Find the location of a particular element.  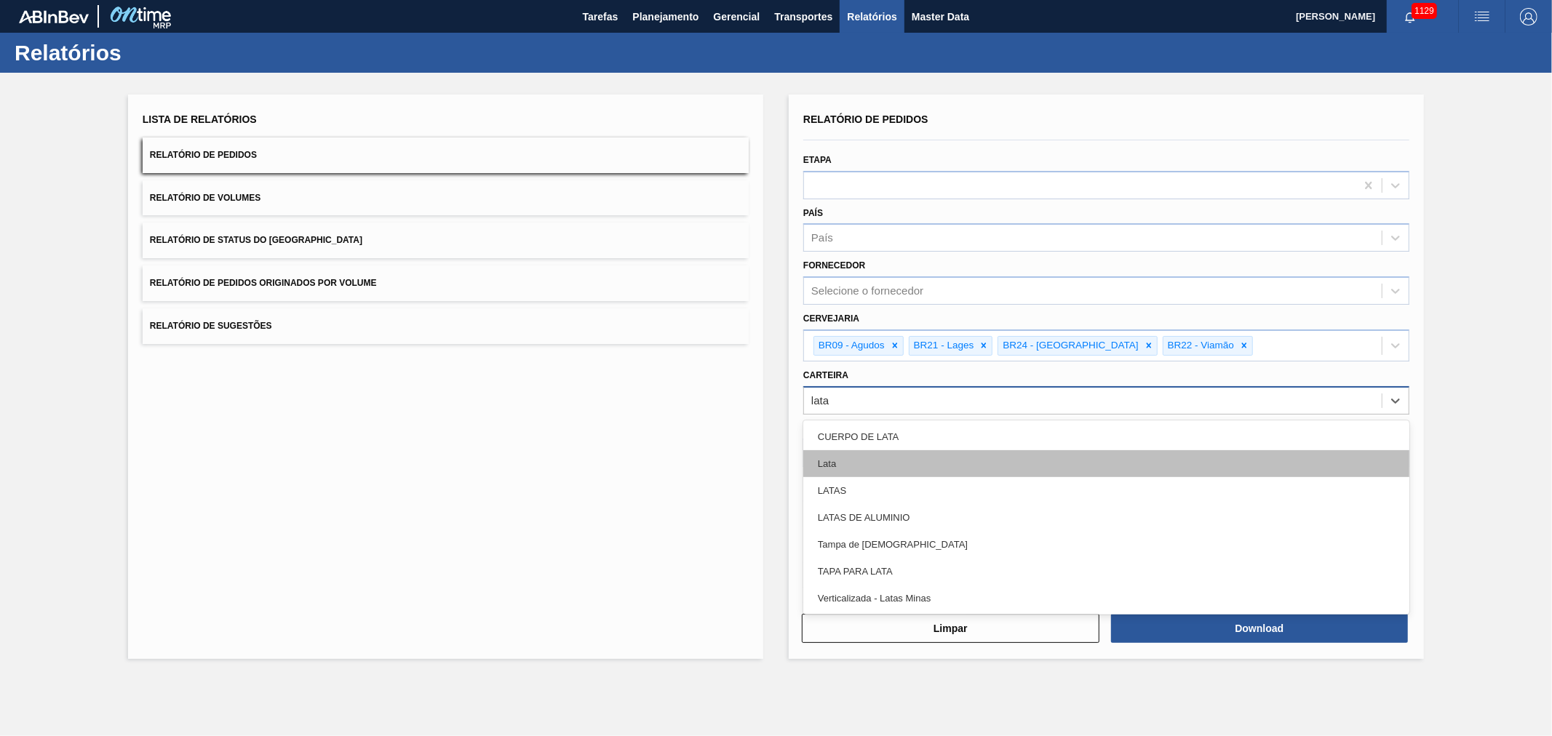

button: Relatório de Pedidos Originados por Volume is located at coordinates (445, 283).